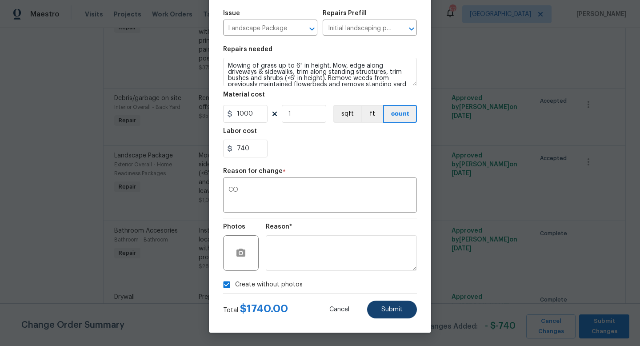 The image size is (640, 346). What do you see at coordinates (339, 309) in the screenshot?
I see `span: Cancel` at bounding box center [339, 309].